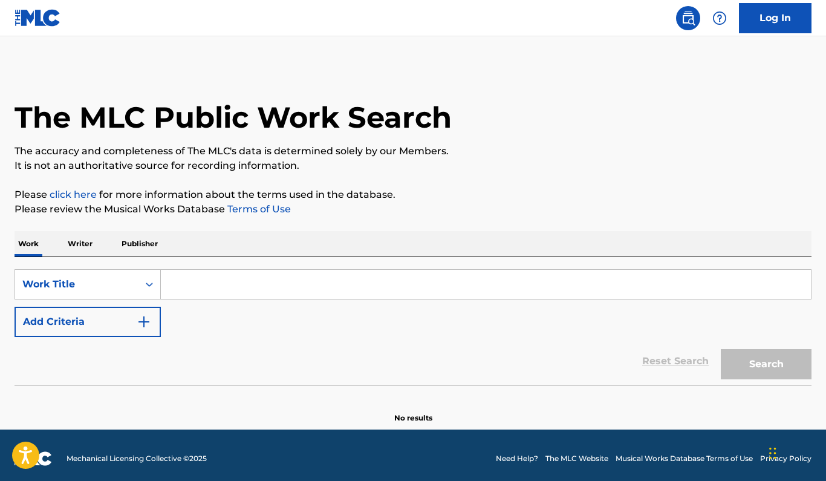 The width and height of the screenshot is (826, 481). I want to click on div: Drag, so click(773, 453).